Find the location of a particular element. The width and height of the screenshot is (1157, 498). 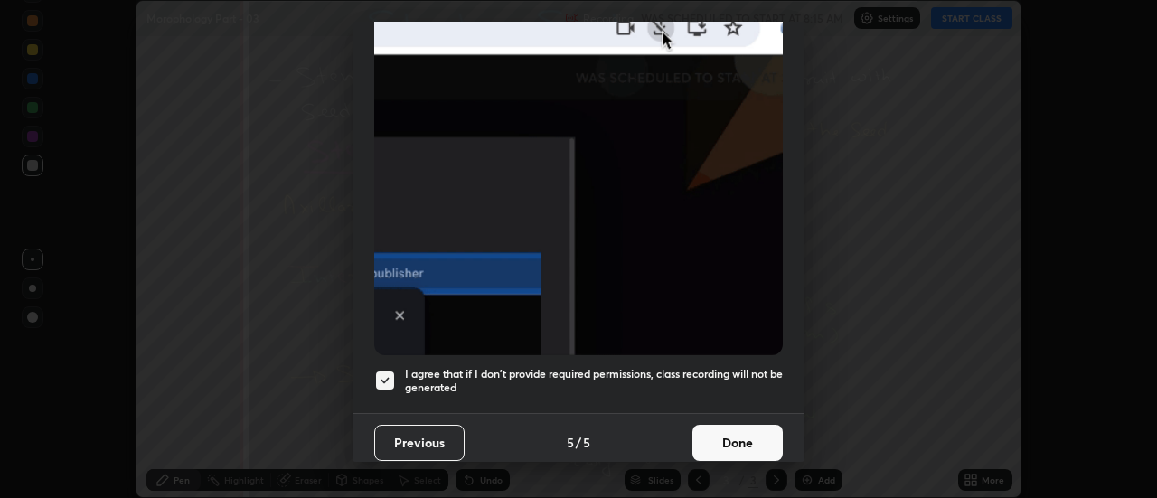

button: Previous is located at coordinates (419, 443).